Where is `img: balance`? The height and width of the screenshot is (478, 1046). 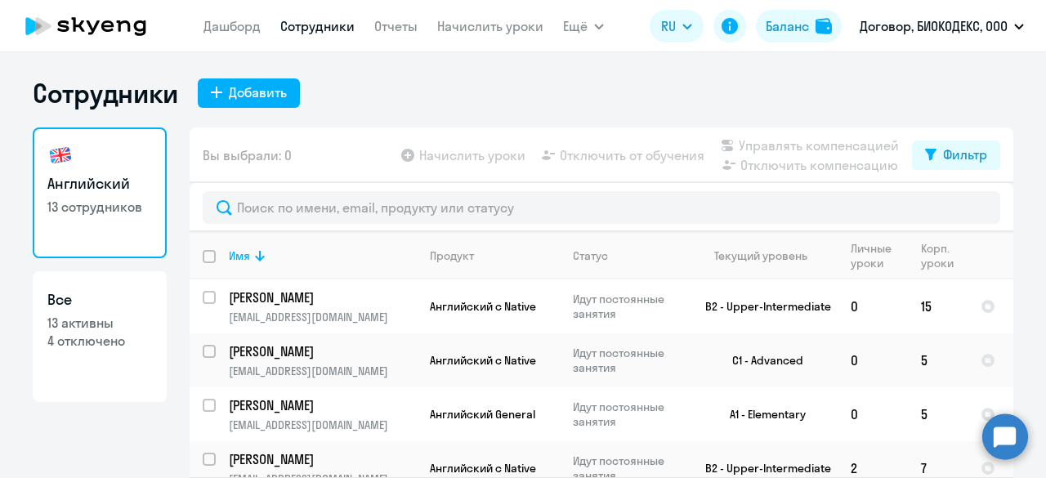 img: balance is located at coordinates (824, 26).